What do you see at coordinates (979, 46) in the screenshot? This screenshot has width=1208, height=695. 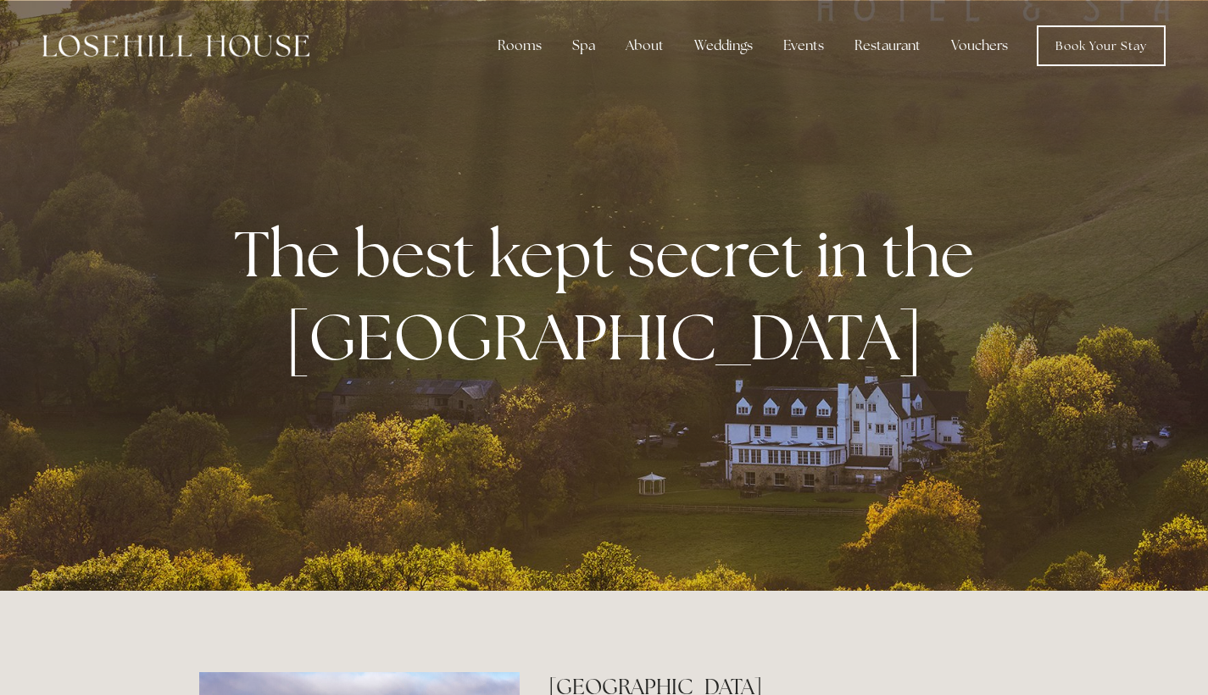 I see `a: Vouchers` at bounding box center [979, 46].